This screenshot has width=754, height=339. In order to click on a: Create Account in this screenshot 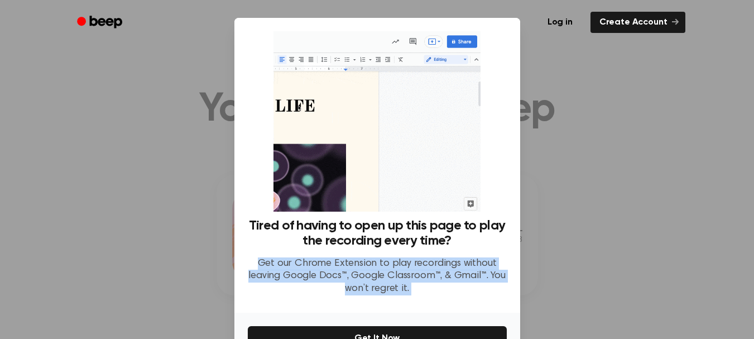, I will do `click(638, 22)`.